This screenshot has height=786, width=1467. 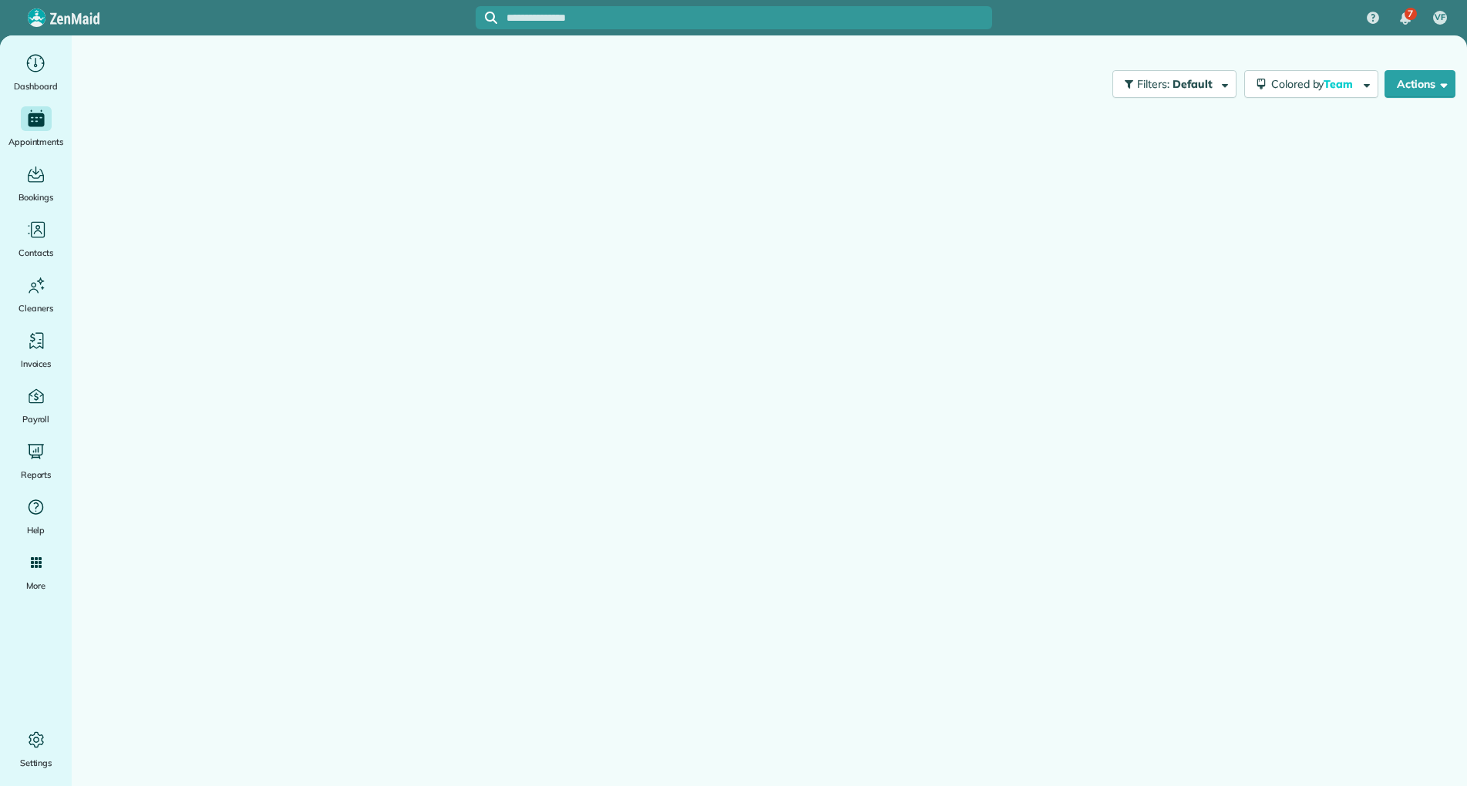 I want to click on a: Invoices, so click(x=35, y=350).